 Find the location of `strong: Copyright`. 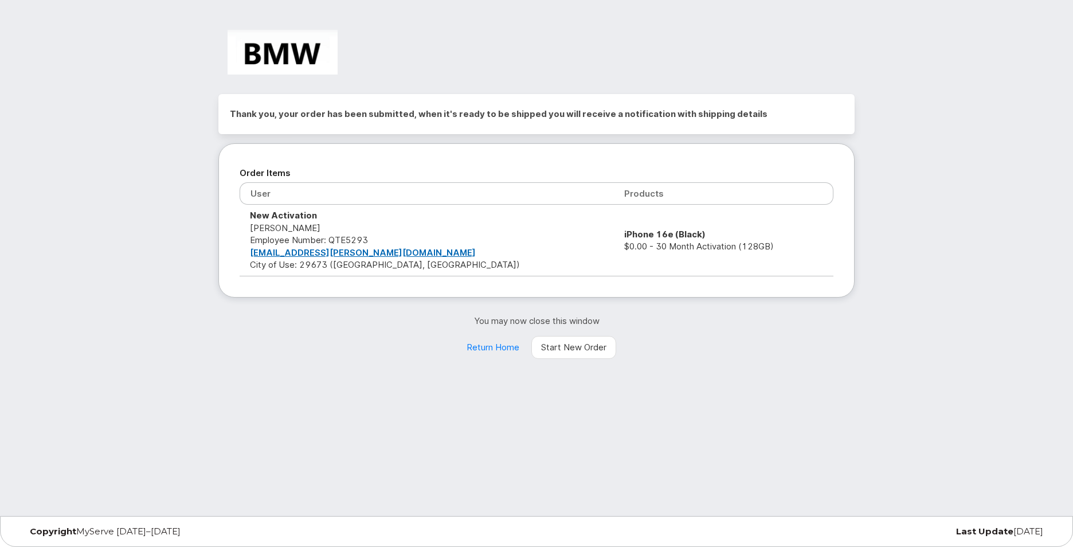

strong: Copyright is located at coordinates (53, 531).